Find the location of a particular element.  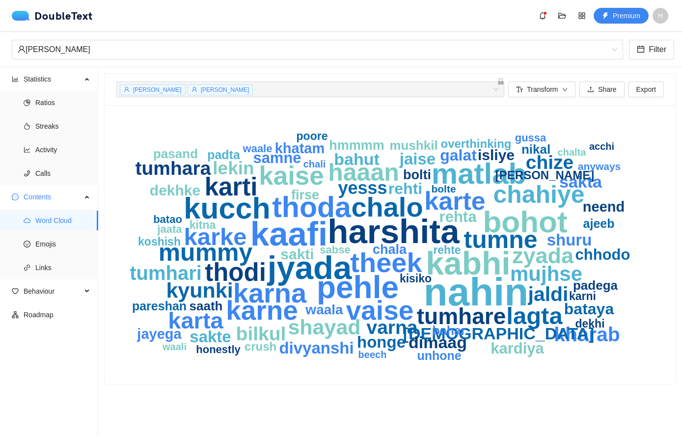

img: logo is located at coordinates (23, 16).